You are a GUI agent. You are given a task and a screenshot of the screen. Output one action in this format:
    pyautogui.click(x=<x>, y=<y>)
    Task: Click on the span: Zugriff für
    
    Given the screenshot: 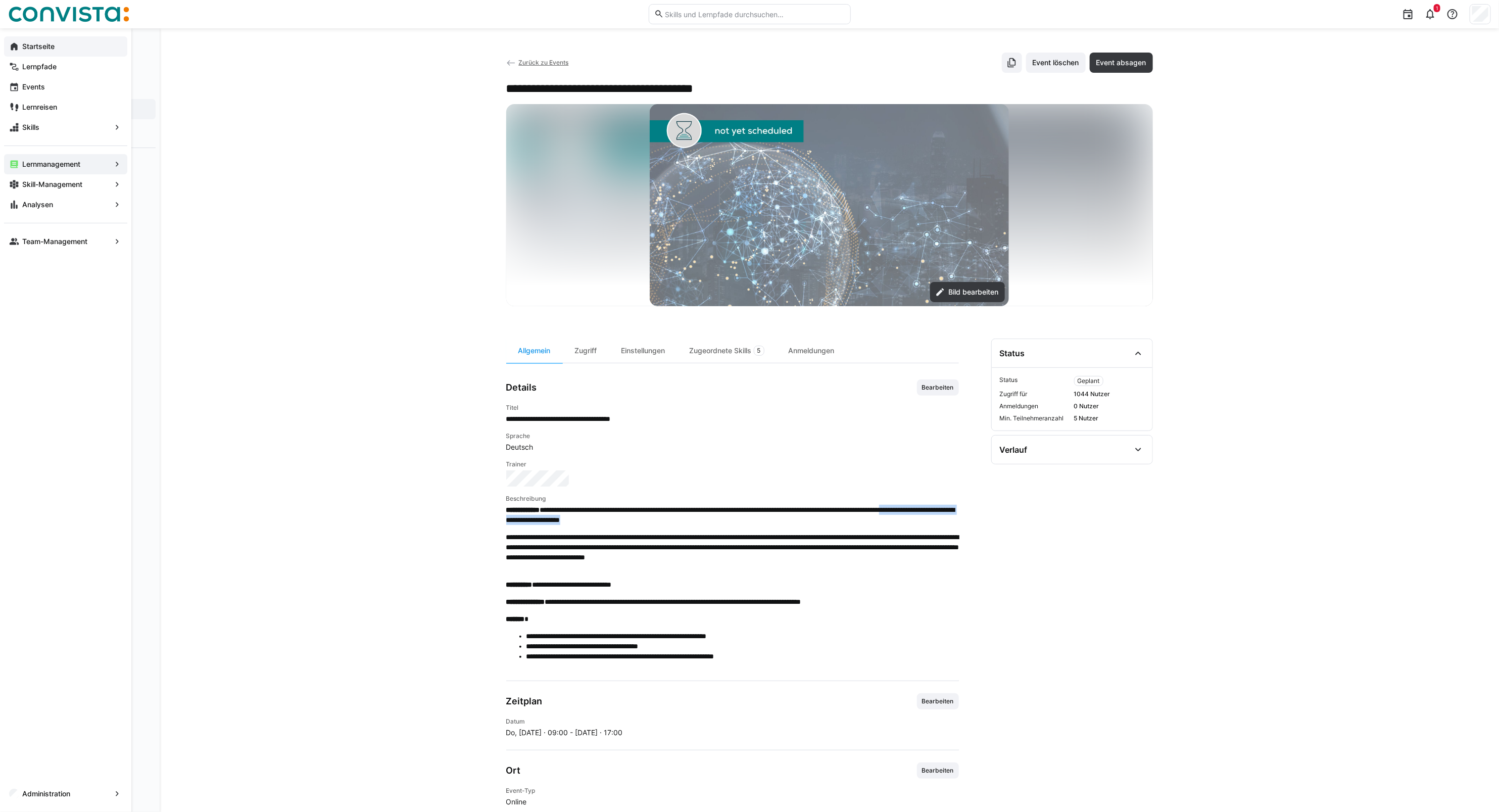 What is the action you would take?
    pyautogui.click(x=1035, y=394)
    